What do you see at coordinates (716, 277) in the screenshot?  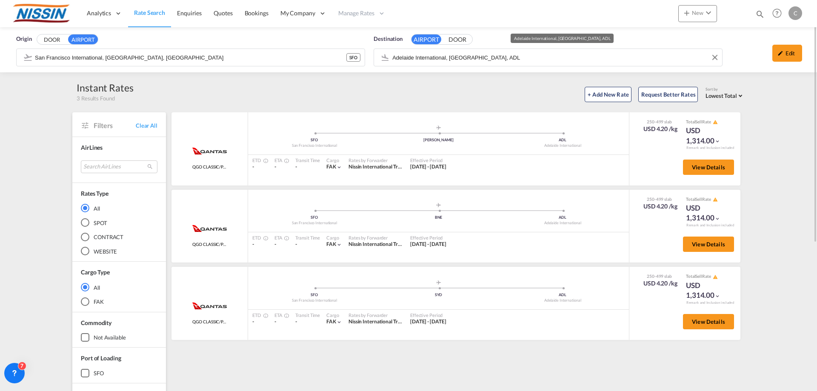 I see `md-icon: icon-alert` at bounding box center [716, 277].